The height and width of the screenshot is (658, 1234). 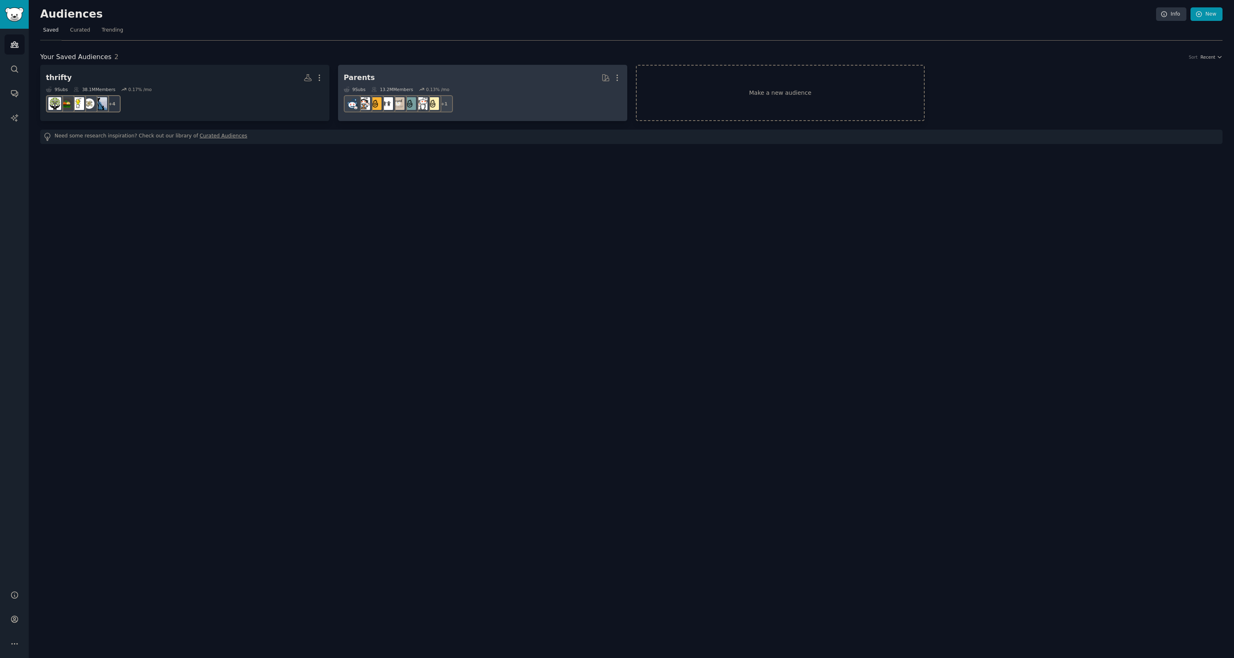 What do you see at coordinates (352, 103) in the screenshot?
I see `img: Parents` at bounding box center [352, 103].